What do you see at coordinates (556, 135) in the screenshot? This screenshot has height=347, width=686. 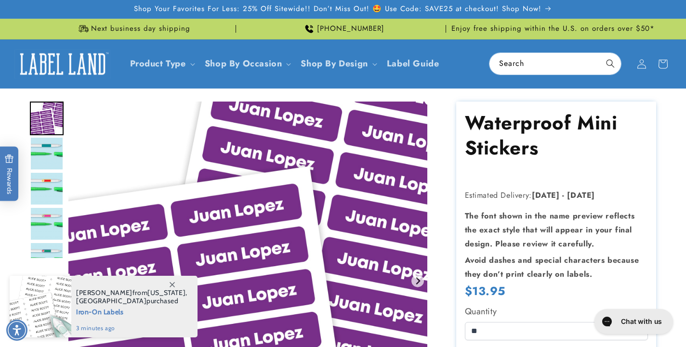 I see `h1: Waterproof Mini Stickers` at bounding box center [556, 135].